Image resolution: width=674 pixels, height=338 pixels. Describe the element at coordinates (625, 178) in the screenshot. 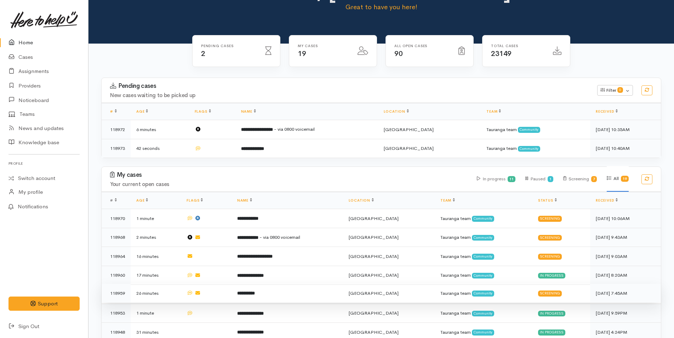

I see `b: 19` at that location.